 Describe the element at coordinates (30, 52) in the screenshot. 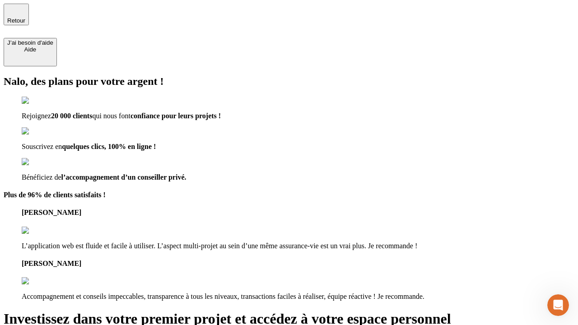

I see `button: J’ai besoin d'aideAide` at that location.